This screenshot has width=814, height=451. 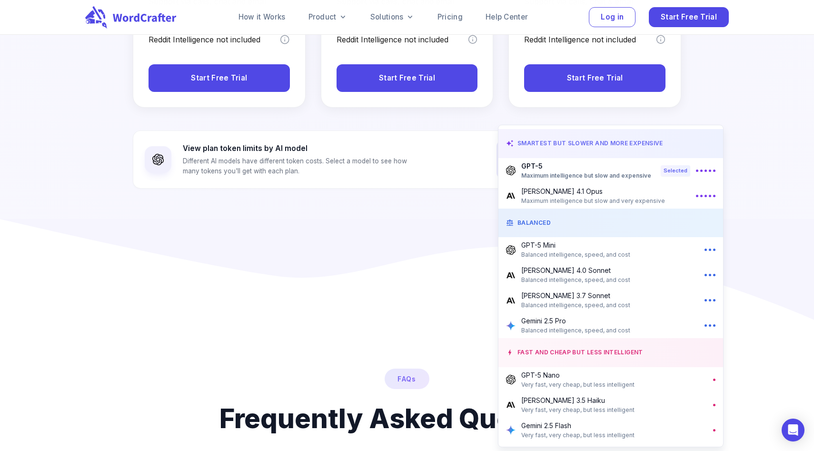 What do you see at coordinates (511, 170) in the screenshot?
I see `img: GPT-5` at bounding box center [511, 170].